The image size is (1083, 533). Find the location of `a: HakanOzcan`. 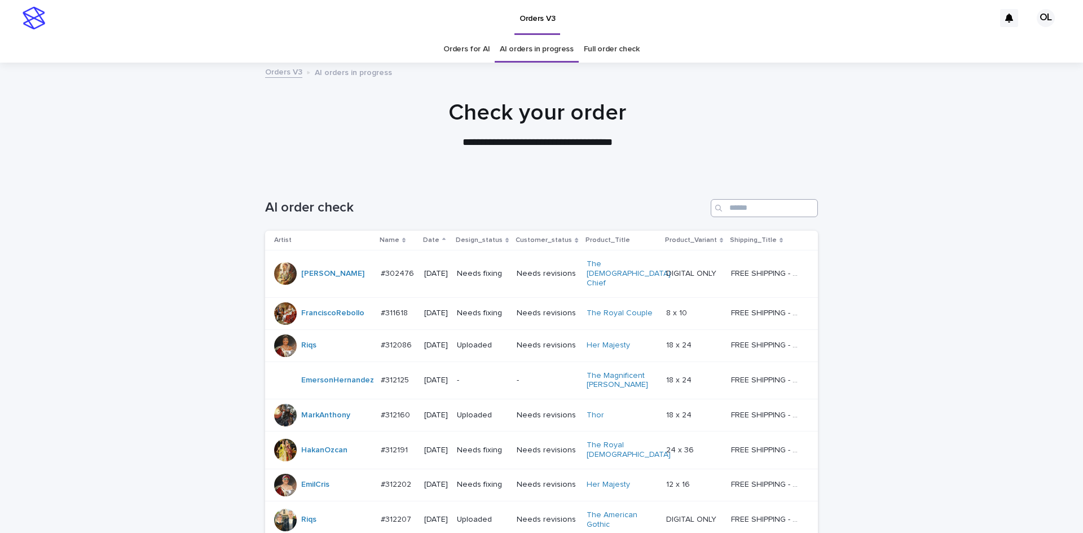

a: HakanOzcan is located at coordinates (324, 450).